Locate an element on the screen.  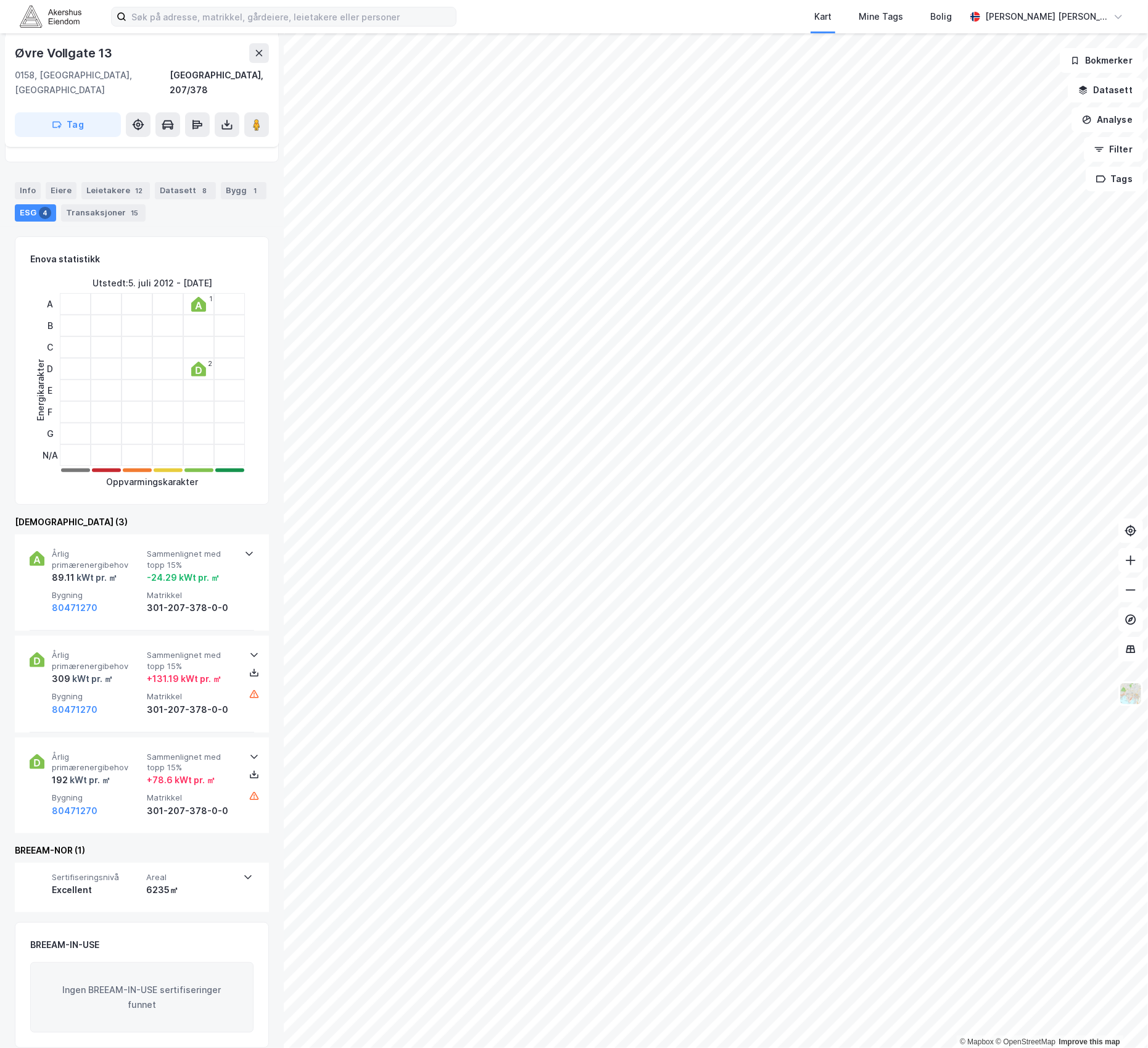
div: 4 is located at coordinates (45, 213).